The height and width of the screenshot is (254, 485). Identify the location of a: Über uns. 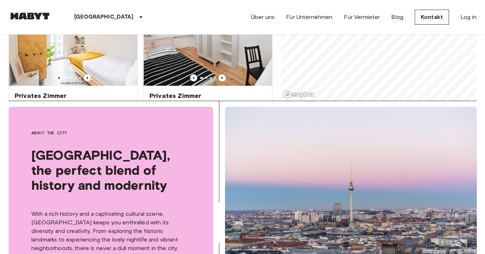
(263, 17).